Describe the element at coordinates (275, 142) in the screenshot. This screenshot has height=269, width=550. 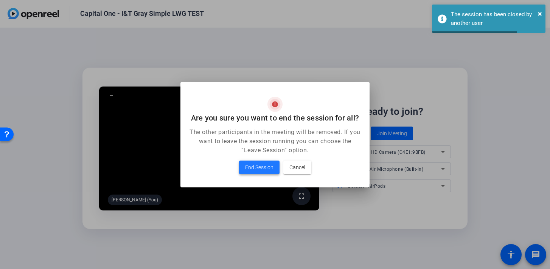
I see `p: The other participants in the meeting will be removed. If you want to leave the session running y...` at that location.